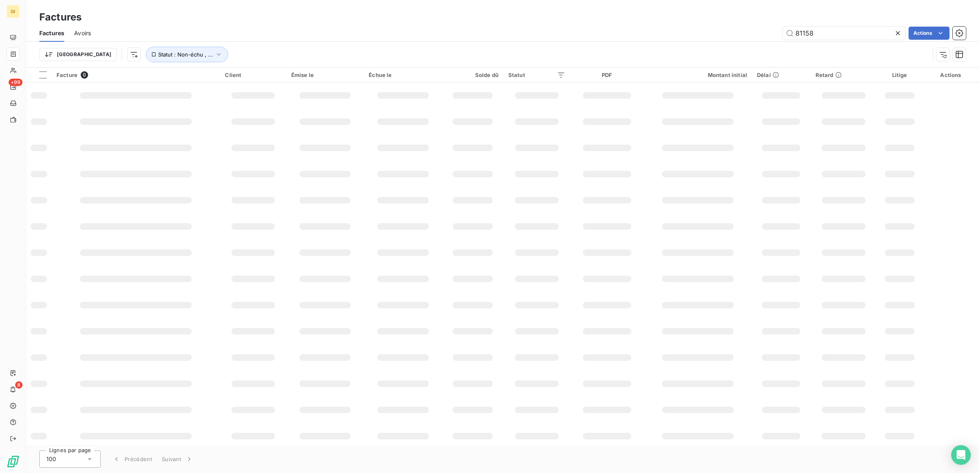 The height and width of the screenshot is (473, 979). Describe the element at coordinates (253, 75) in the screenshot. I see `div: Client` at that location.